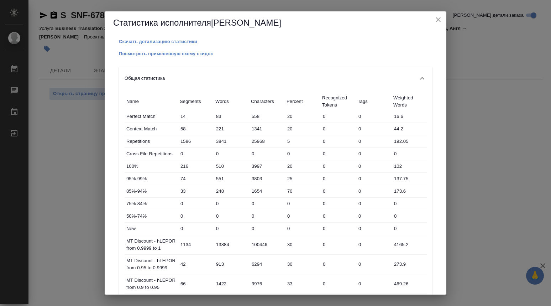 This screenshot has height=306, width=551. Describe the element at coordinates (151, 191) in the screenshot. I see `p: 85%-94%` at that location.